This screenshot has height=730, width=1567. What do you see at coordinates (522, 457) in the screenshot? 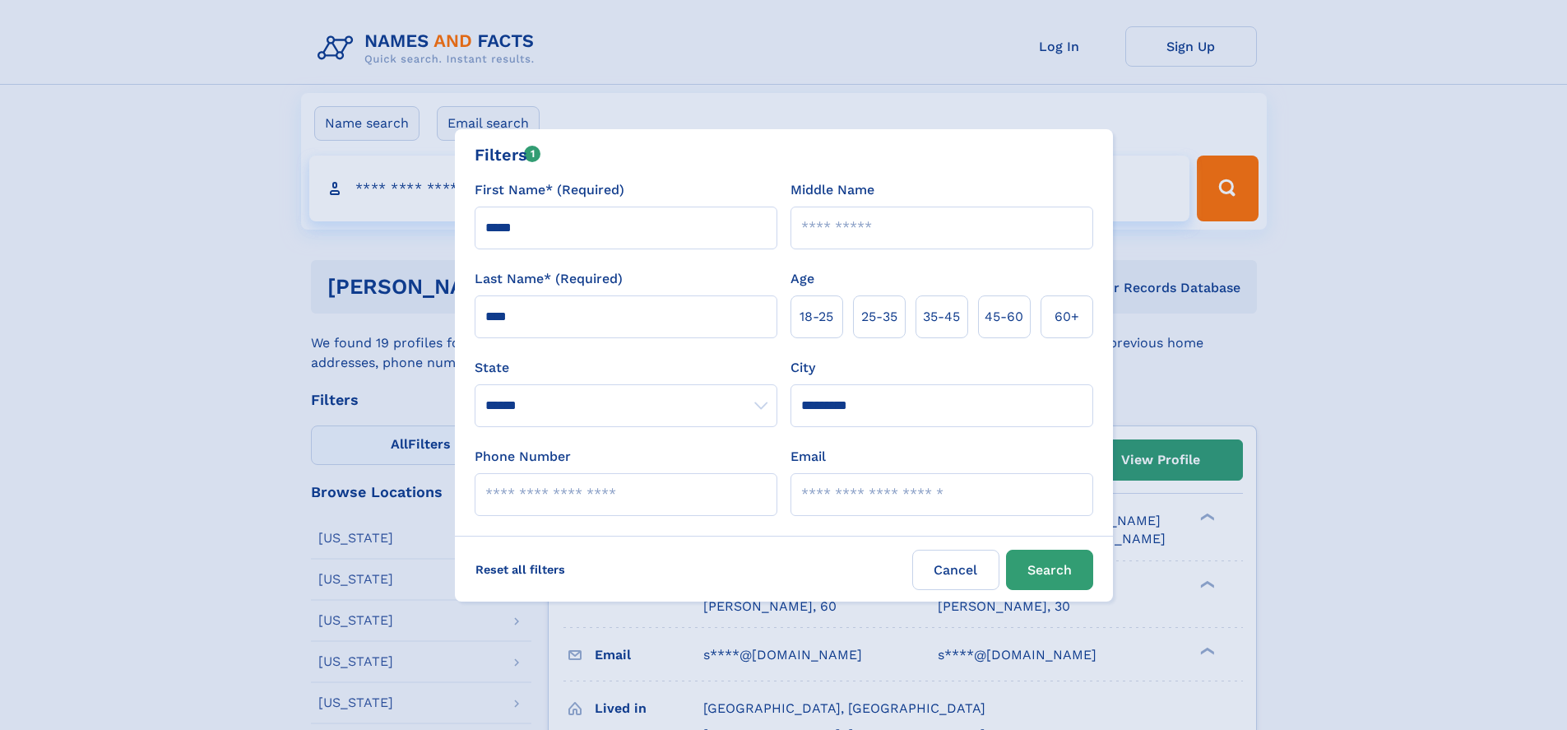
I see `label: Phone Number` at bounding box center [522, 457].